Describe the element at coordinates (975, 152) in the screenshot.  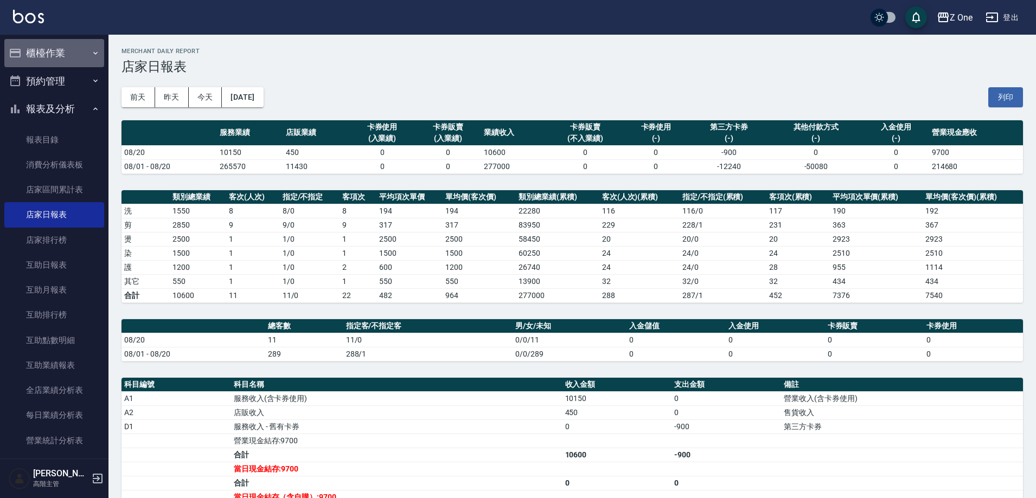
I see `td: 9700` at that location.